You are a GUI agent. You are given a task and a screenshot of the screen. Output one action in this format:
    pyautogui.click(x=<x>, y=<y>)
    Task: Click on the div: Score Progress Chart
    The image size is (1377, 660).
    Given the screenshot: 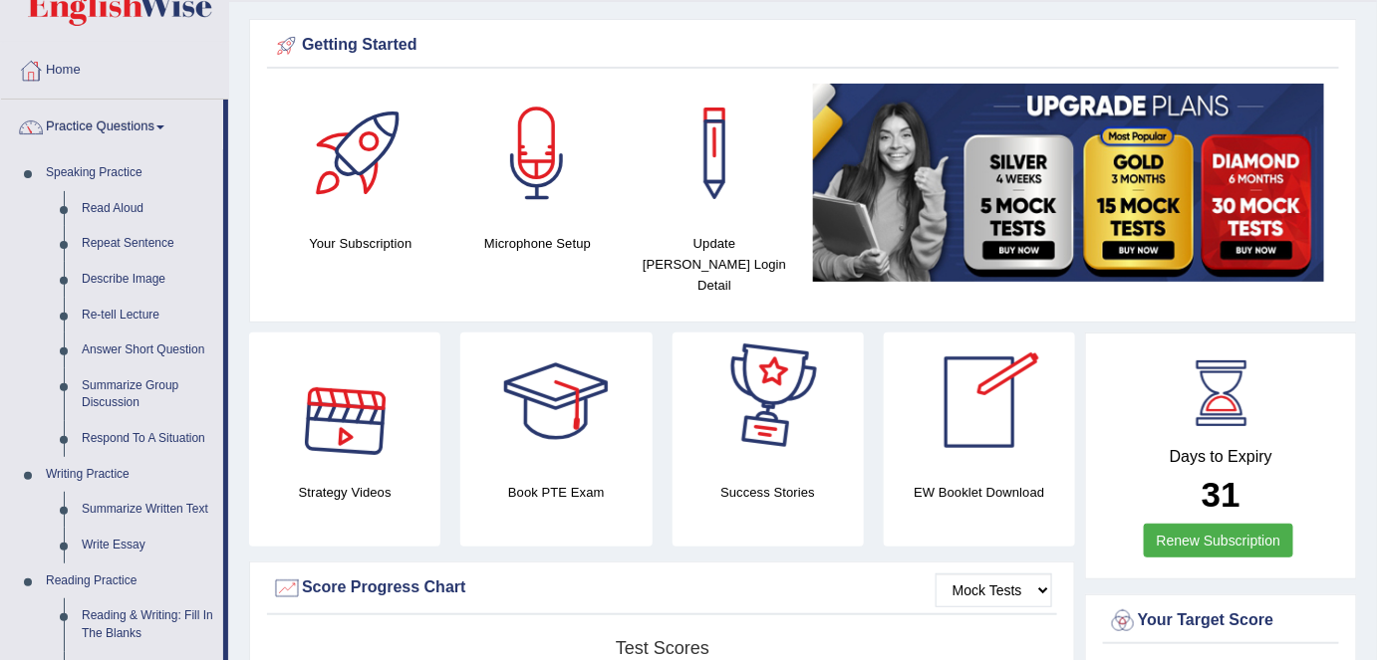 What is the action you would take?
    pyautogui.click(x=661, y=589)
    